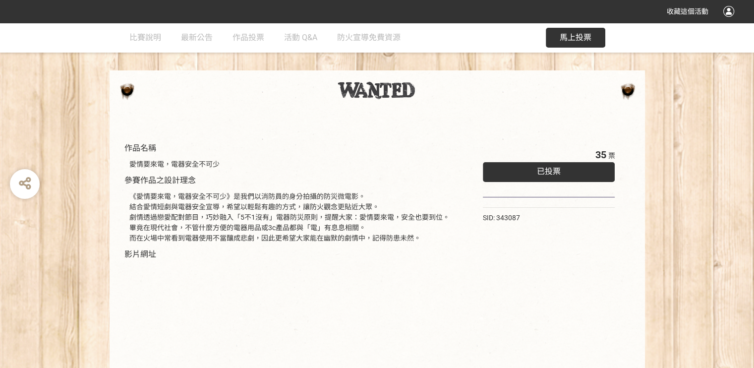  What do you see at coordinates (248, 38) in the screenshot?
I see `a: 作品投票` at bounding box center [248, 38].